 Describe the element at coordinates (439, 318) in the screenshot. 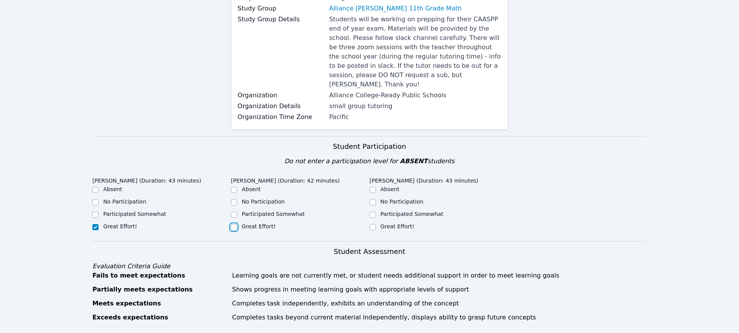

I see `div: Completes tasks beyond current material independently, displays ability to grasp future concepts` at that location.